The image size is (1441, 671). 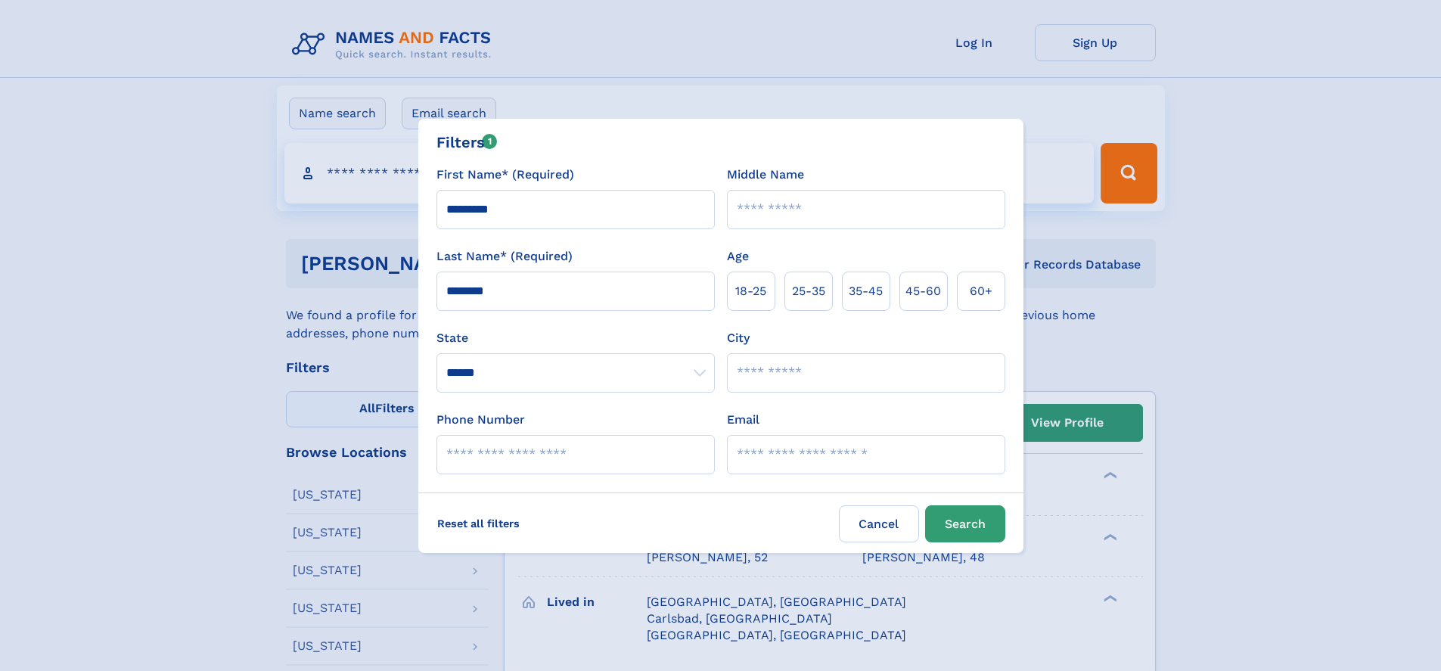 I want to click on label: Last Name* (Required), so click(x=504, y=256).